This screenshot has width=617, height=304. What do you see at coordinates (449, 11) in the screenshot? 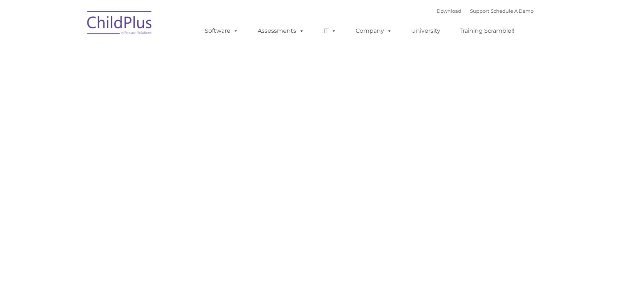
I see `a: Download` at bounding box center [449, 11].